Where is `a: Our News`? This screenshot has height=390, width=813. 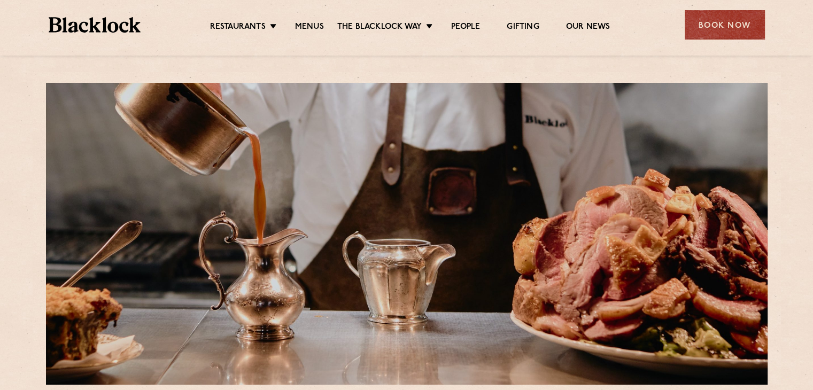 a: Our News is located at coordinates (588, 28).